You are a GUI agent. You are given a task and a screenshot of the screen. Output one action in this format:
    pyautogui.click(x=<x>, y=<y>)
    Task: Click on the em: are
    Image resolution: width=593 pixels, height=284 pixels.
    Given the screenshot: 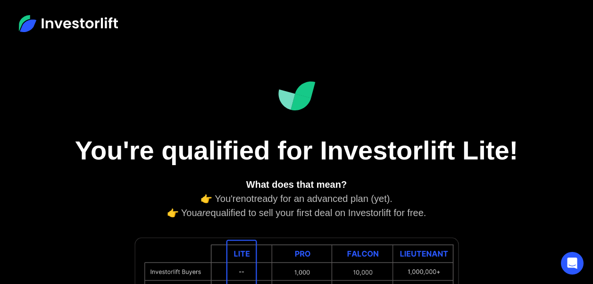 What is the action you would take?
    pyautogui.click(x=204, y=213)
    